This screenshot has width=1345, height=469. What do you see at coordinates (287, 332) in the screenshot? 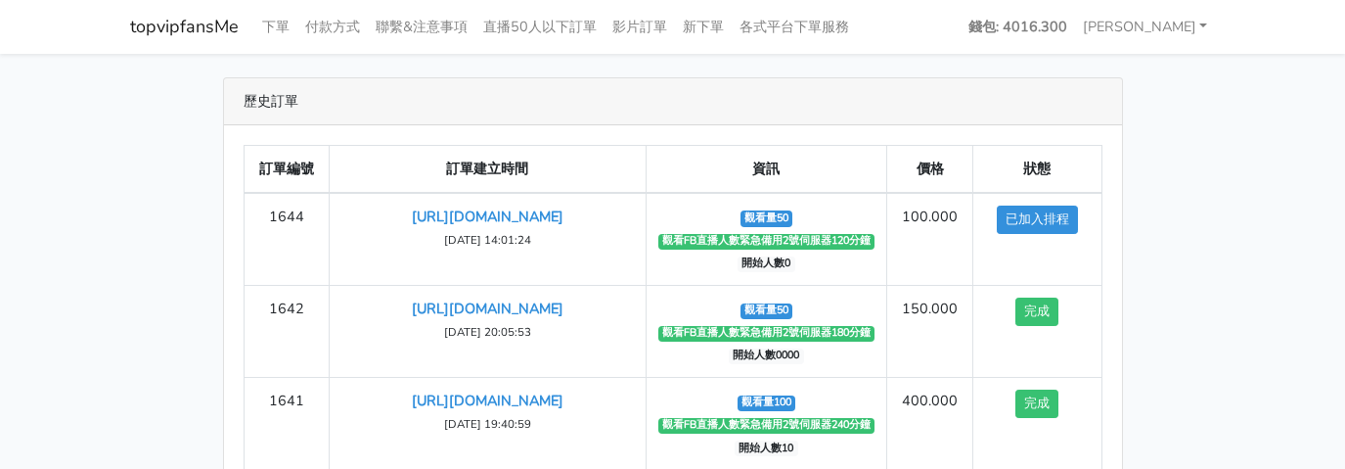
I see `td: 1642` at bounding box center [287, 332].